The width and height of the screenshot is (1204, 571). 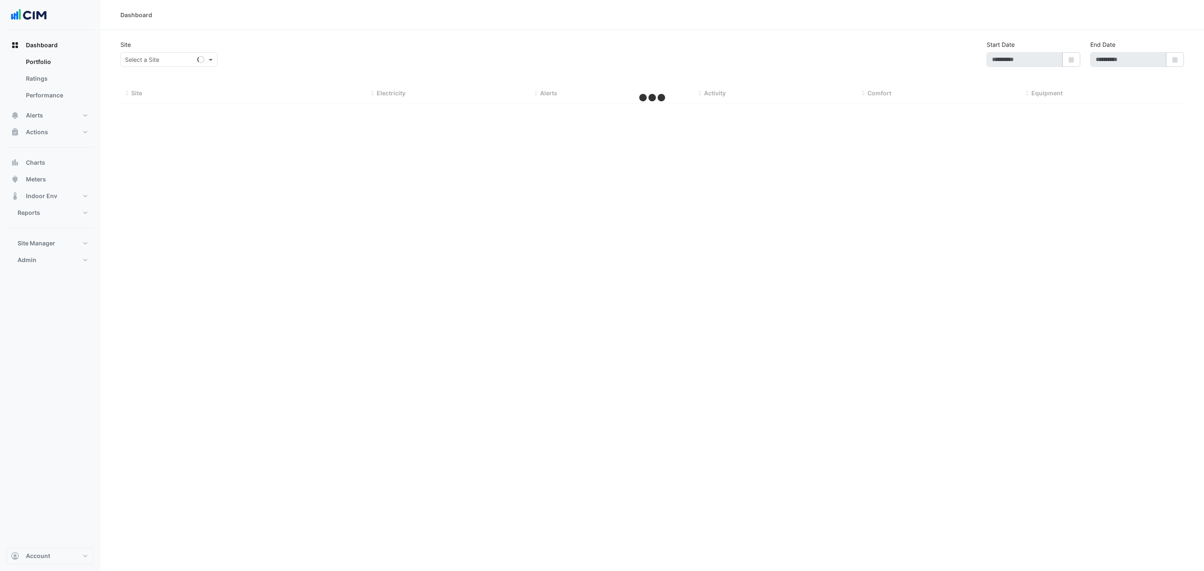 I want to click on a: Ratings, so click(x=56, y=79).